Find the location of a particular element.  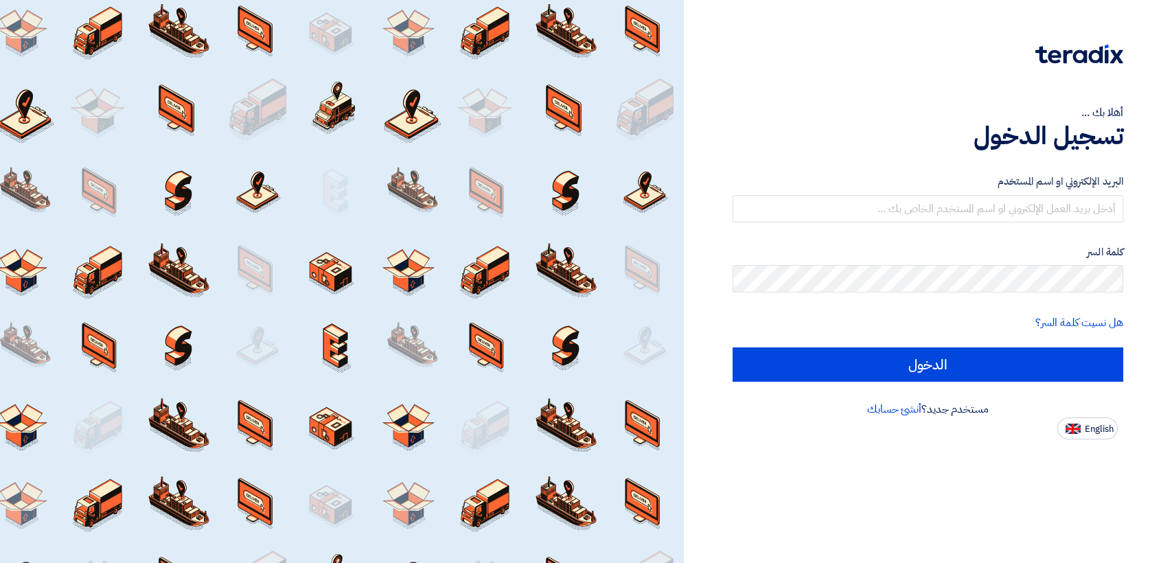

a: هل نسيت كلمة السر؟ is located at coordinates (1079, 323).